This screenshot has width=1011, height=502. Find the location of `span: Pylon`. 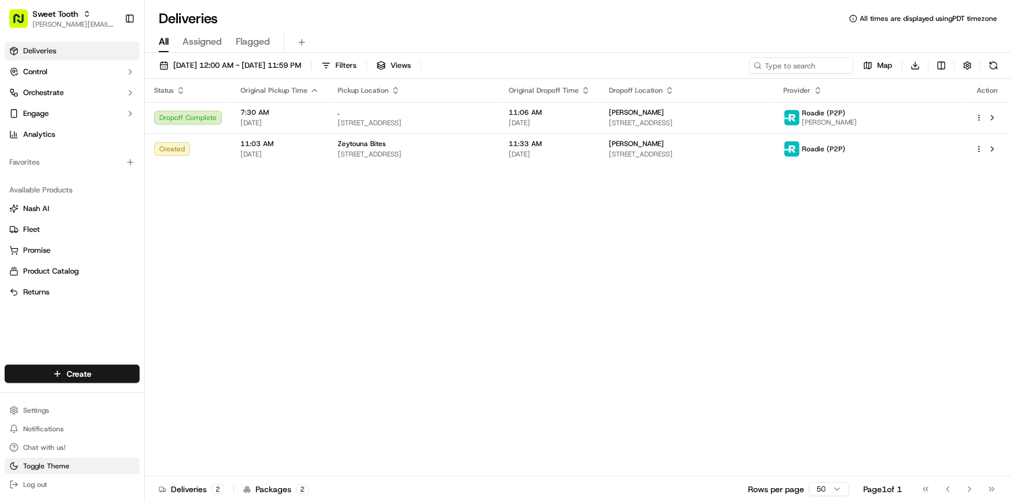

span: Pylon is located at coordinates (127, 291).